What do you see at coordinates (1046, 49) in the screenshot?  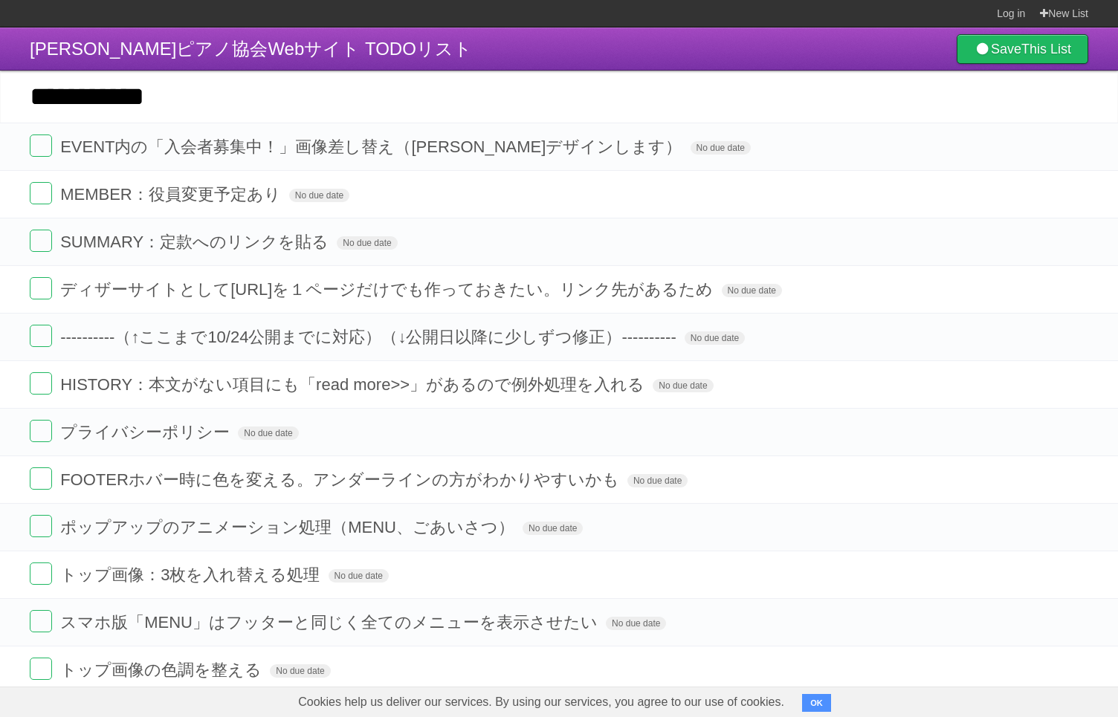 I see `b: This List` at bounding box center [1046, 49].